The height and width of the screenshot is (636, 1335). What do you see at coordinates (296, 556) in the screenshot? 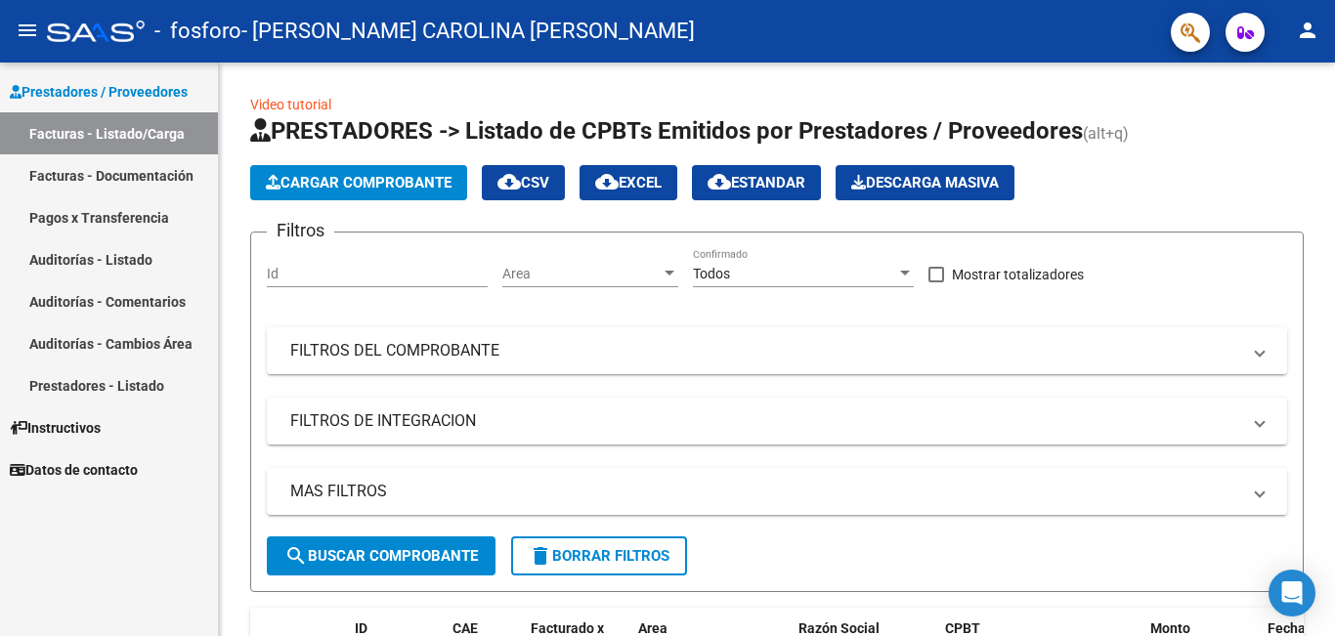
I see `mat-icon: search` at bounding box center [296, 556].